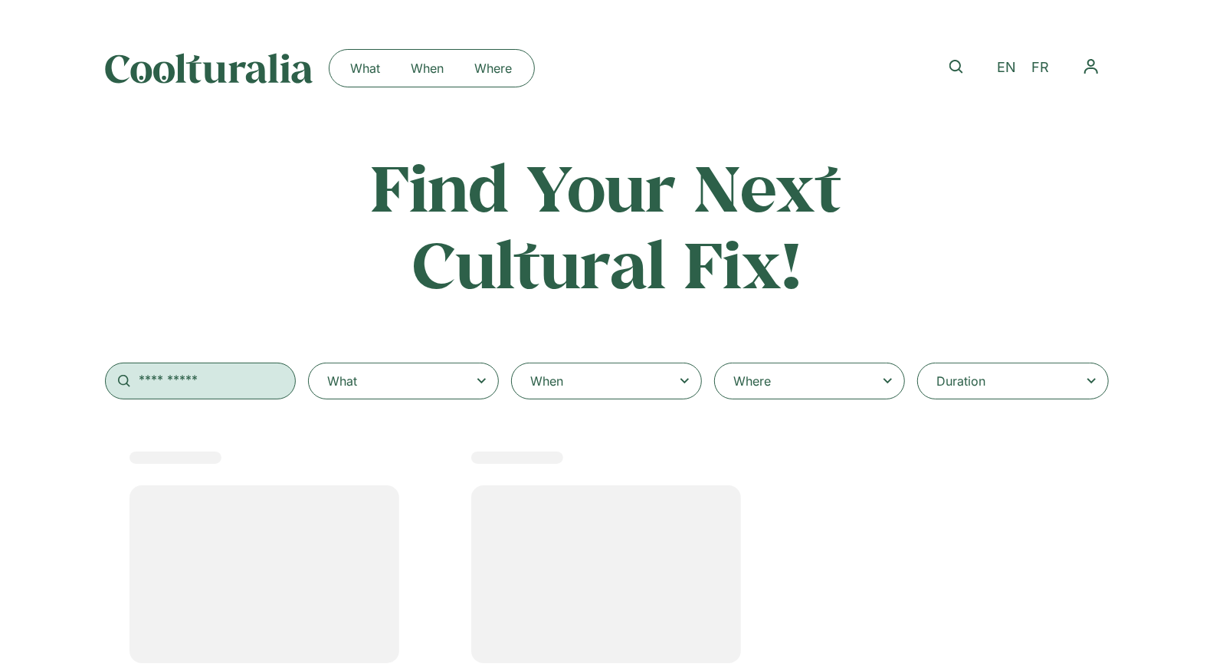 This screenshot has width=1213, height=667. What do you see at coordinates (546, 381) in the screenshot?
I see `div: When` at bounding box center [546, 381].